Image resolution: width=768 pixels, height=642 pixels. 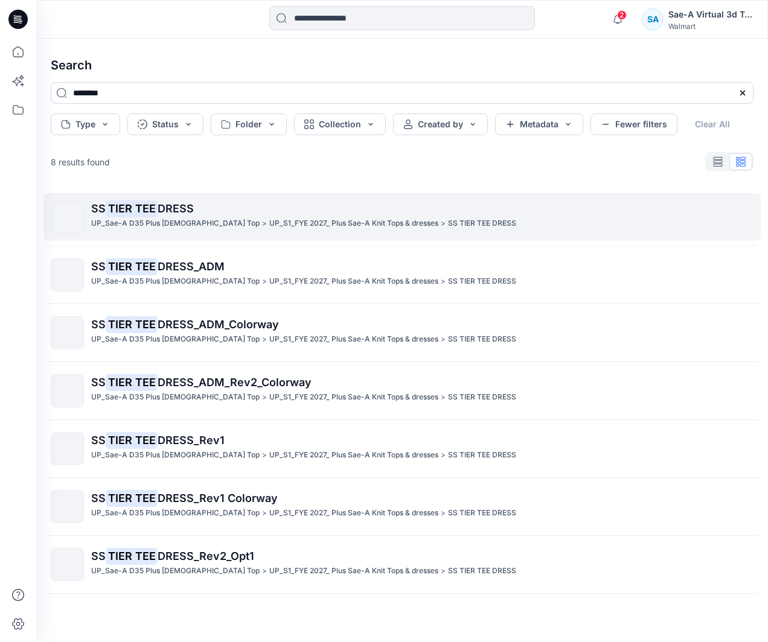 What do you see at coordinates (191, 266) in the screenshot?
I see `span: DRESS_ADM` at bounding box center [191, 266].